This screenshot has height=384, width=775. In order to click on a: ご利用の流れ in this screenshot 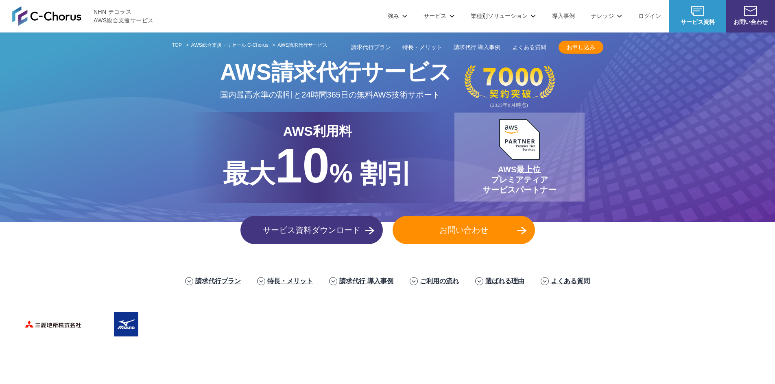, I will do `click(439, 281)`.